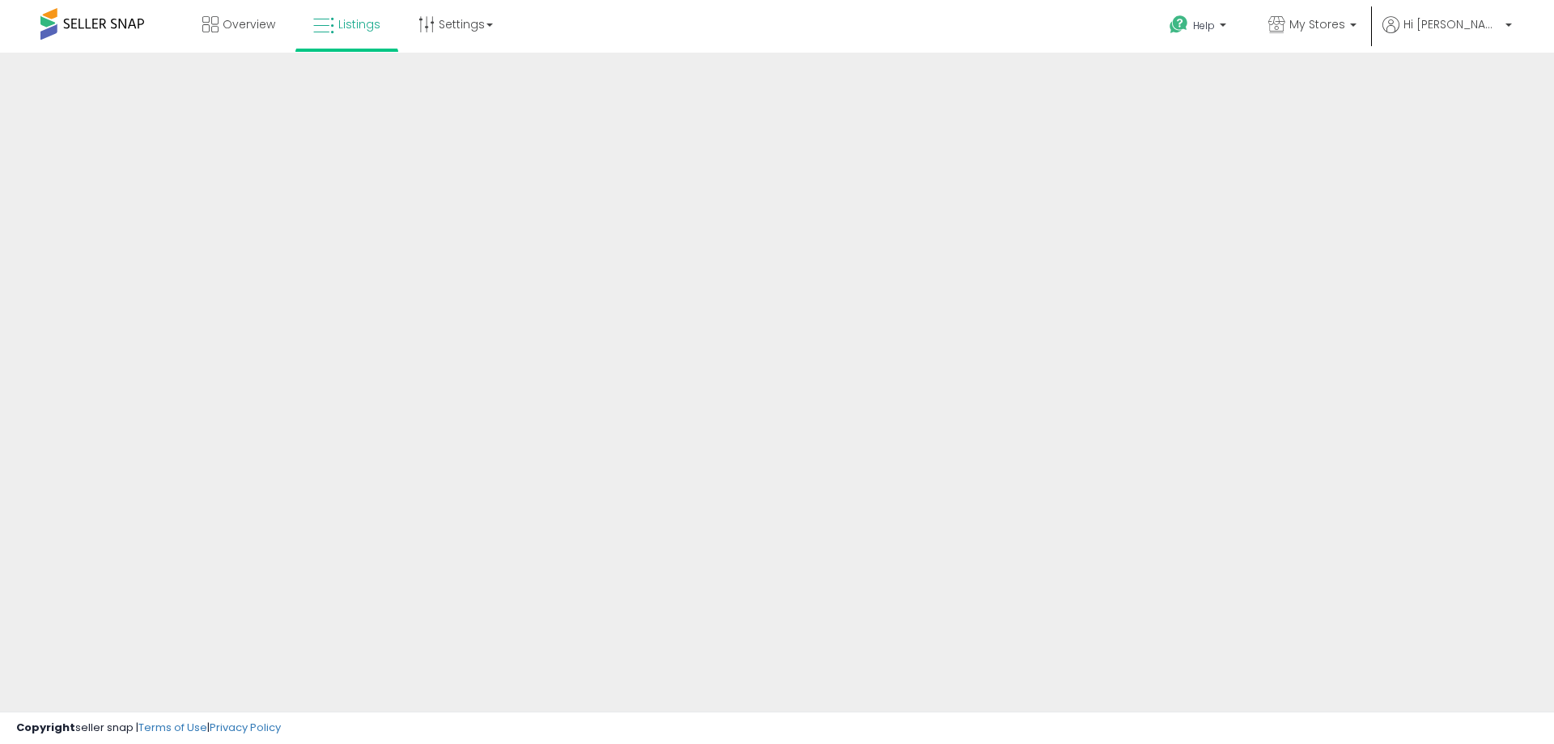 Image resolution: width=1554 pixels, height=744 pixels. Describe the element at coordinates (1200, 28) in the screenshot. I see `a: Help` at that location.